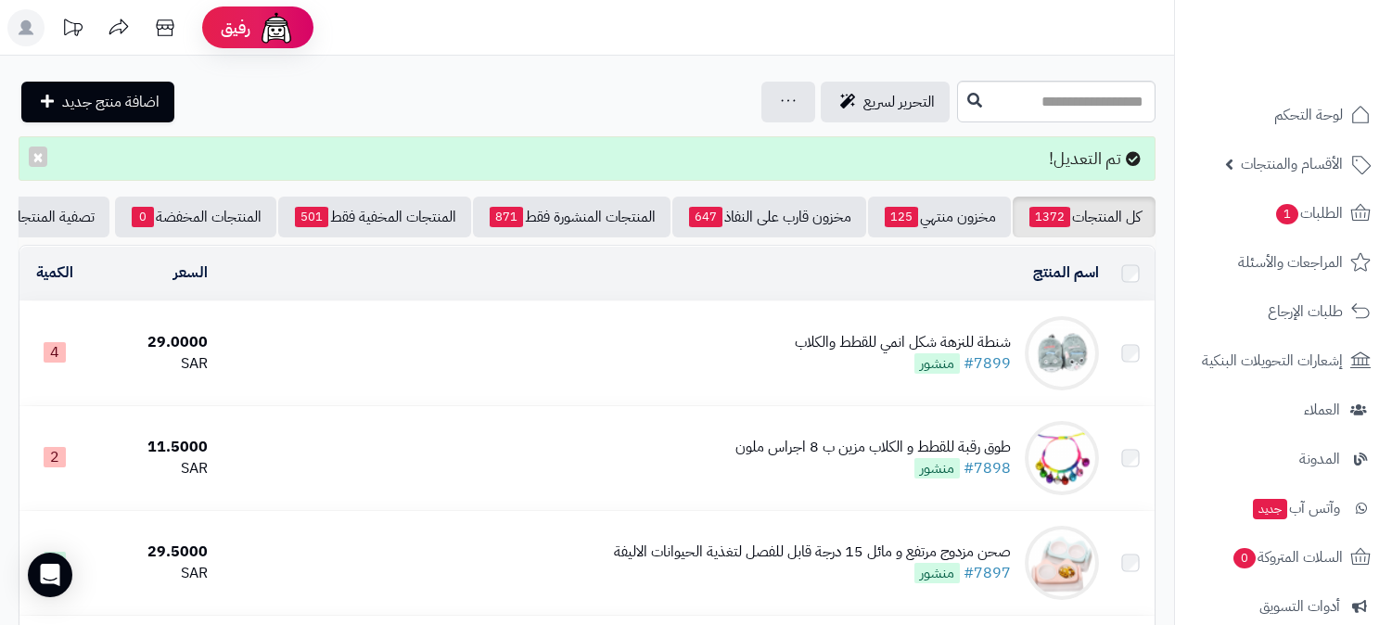  I want to click on a: #7897, so click(987, 573).